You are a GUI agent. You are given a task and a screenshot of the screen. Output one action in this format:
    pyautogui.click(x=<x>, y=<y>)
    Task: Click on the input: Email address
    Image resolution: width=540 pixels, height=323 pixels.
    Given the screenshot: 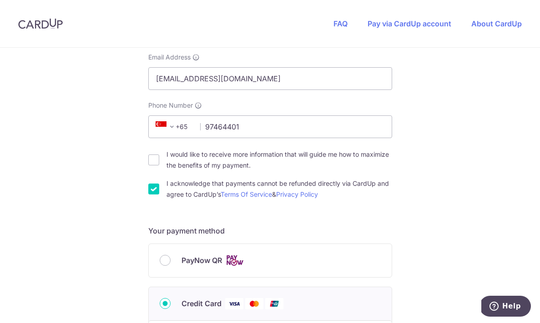 What is the action you would take?
    pyautogui.click(x=270, y=79)
    